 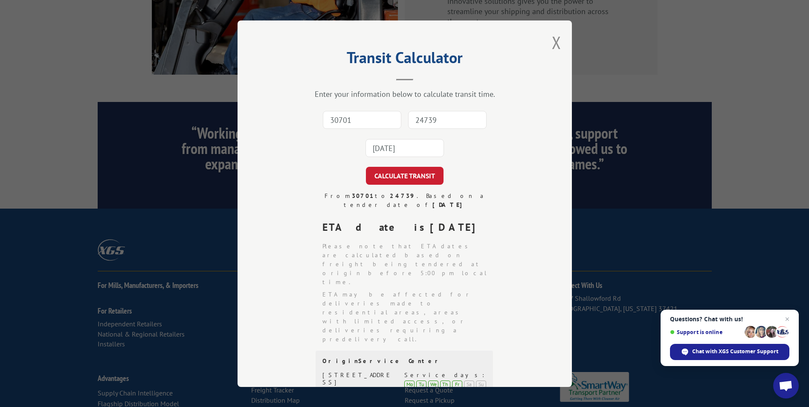 What do you see at coordinates (408, 264) in the screenshot?
I see `li: Please note that ETA dates are calculated based on freight being tendered at origin before 5:00 p...` at bounding box center [408, 264].